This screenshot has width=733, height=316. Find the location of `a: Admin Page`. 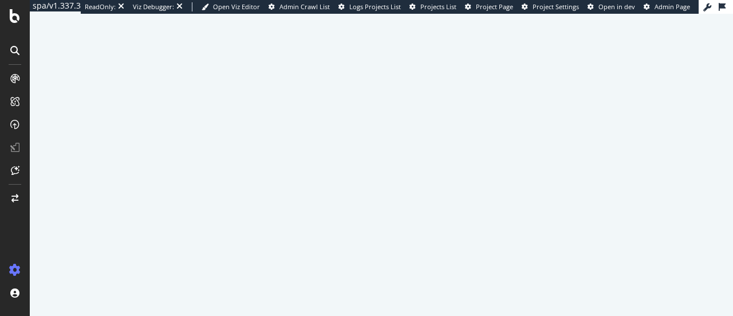

a: Admin Page is located at coordinates (667, 7).